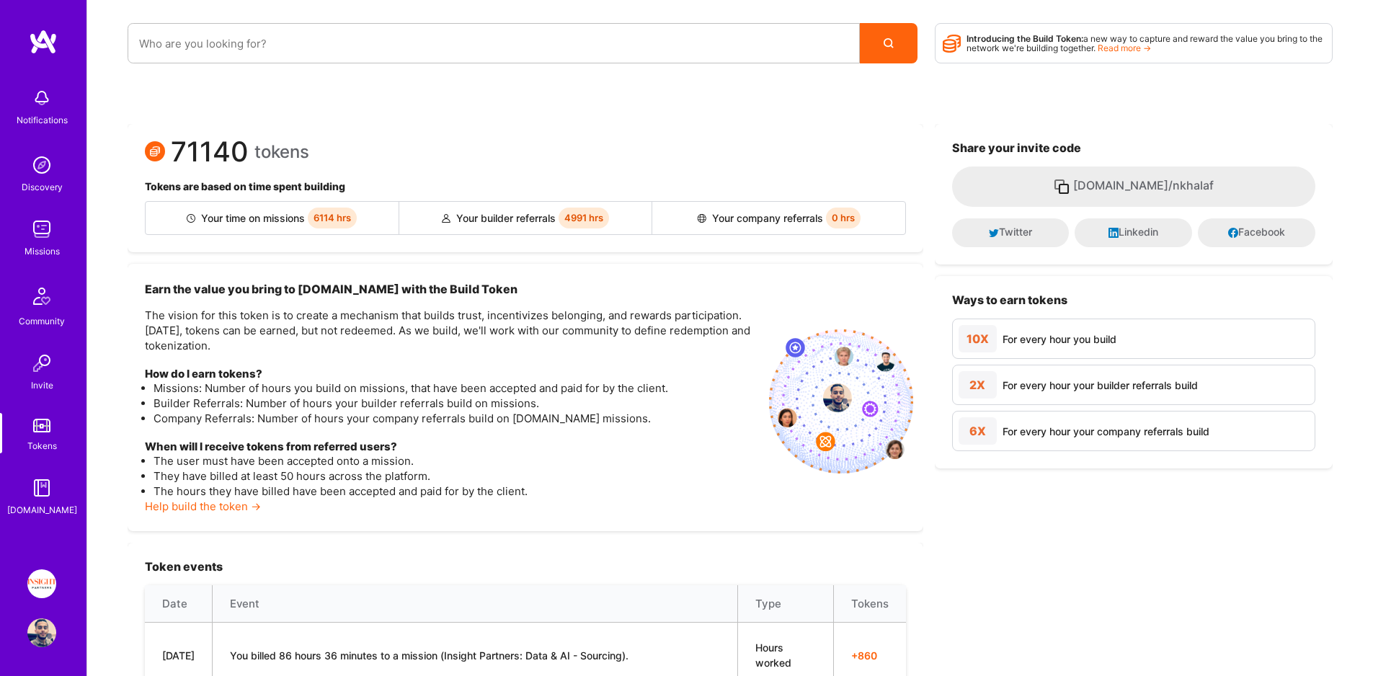 Image resolution: width=1373 pixels, height=676 pixels. Describe the element at coordinates (282, 151) in the screenshot. I see `span: tokens` at that location.